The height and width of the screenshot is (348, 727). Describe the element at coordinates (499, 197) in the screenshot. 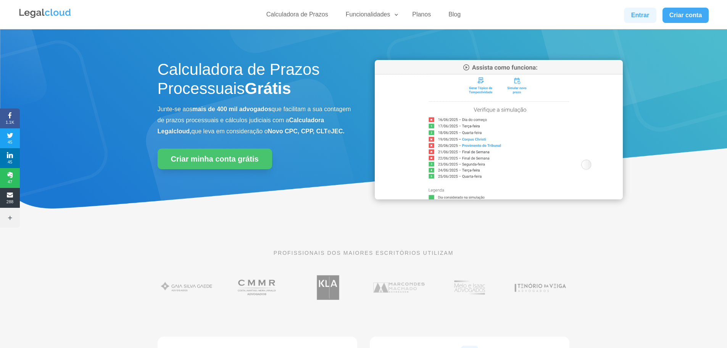

I see `a: Calculadora de Prazos Processuais da Legalcloud` at that location.